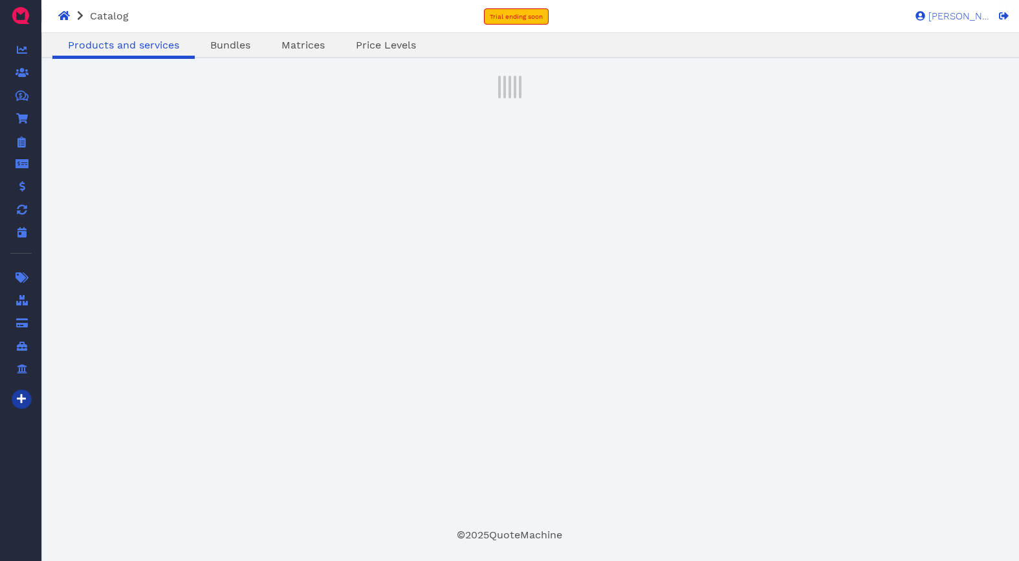 This screenshot has height=561, width=1019. Describe the element at coordinates (510, 535) in the screenshot. I see `footer: © 2025 QuoteMachine` at that location.